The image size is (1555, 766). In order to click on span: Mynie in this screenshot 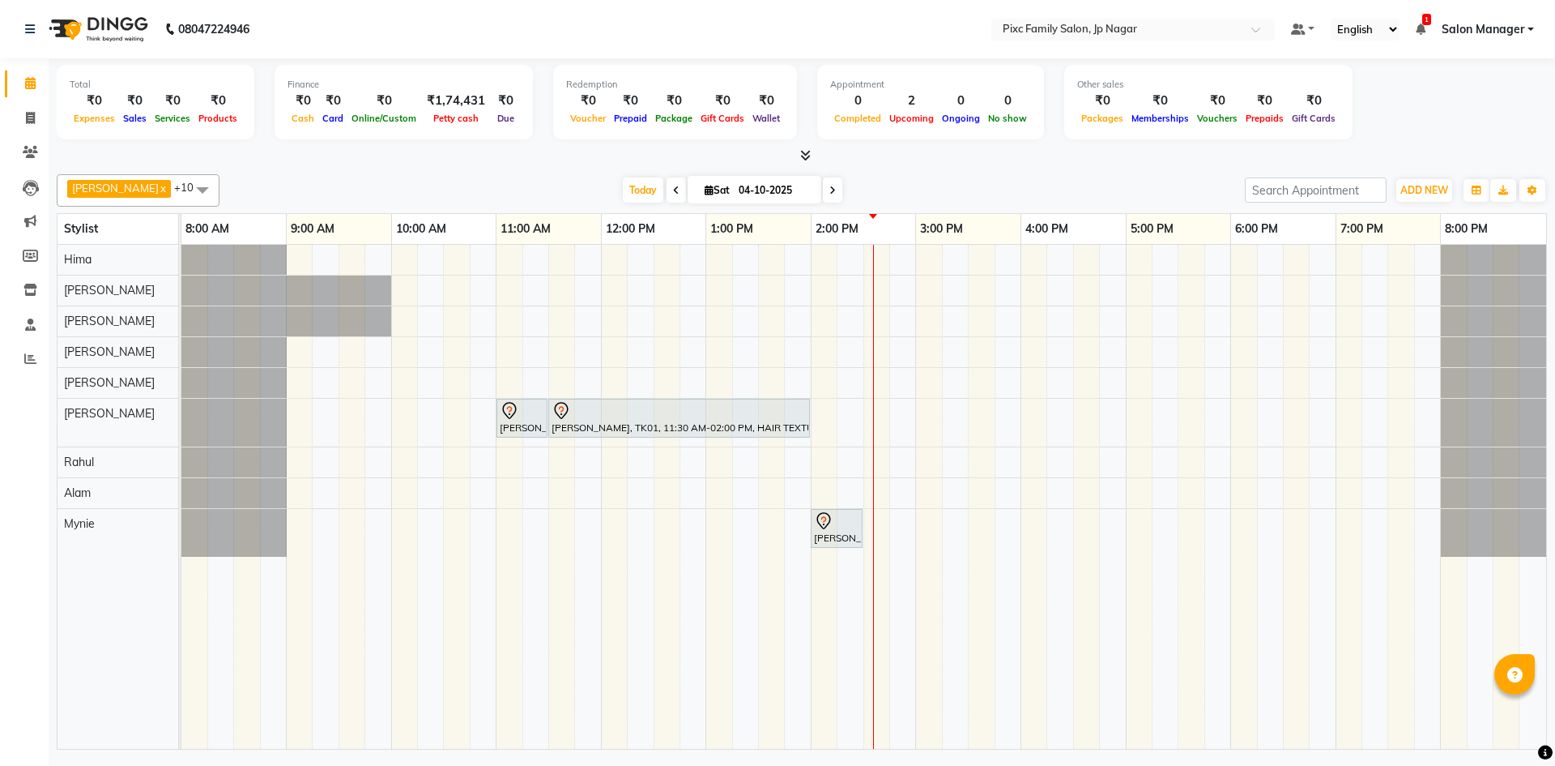, I will do `click(79, 523)`.